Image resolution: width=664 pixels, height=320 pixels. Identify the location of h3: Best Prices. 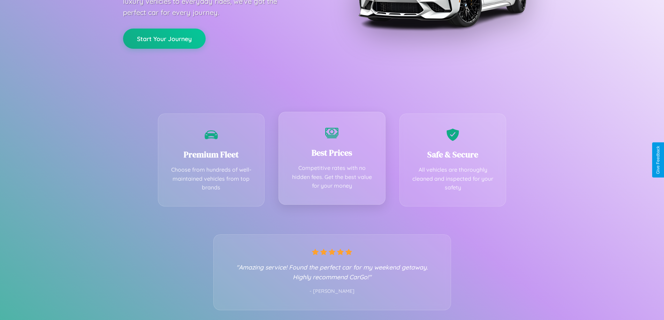
(332, 153).